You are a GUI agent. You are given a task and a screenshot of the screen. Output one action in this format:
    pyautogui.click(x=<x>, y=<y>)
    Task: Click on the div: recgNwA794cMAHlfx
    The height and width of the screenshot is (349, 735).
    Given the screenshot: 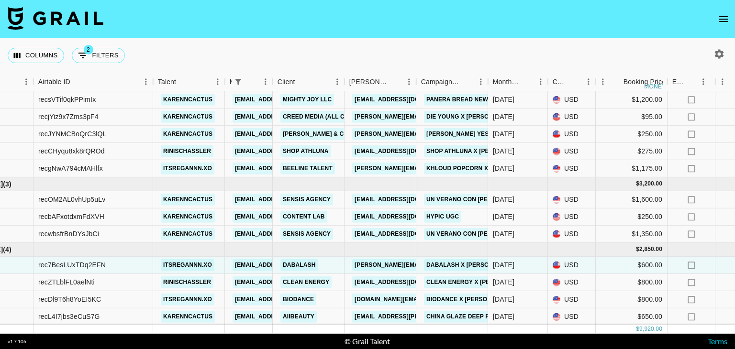 What is the action you would take?
    pyautogui.click(x=70, y=168)
    